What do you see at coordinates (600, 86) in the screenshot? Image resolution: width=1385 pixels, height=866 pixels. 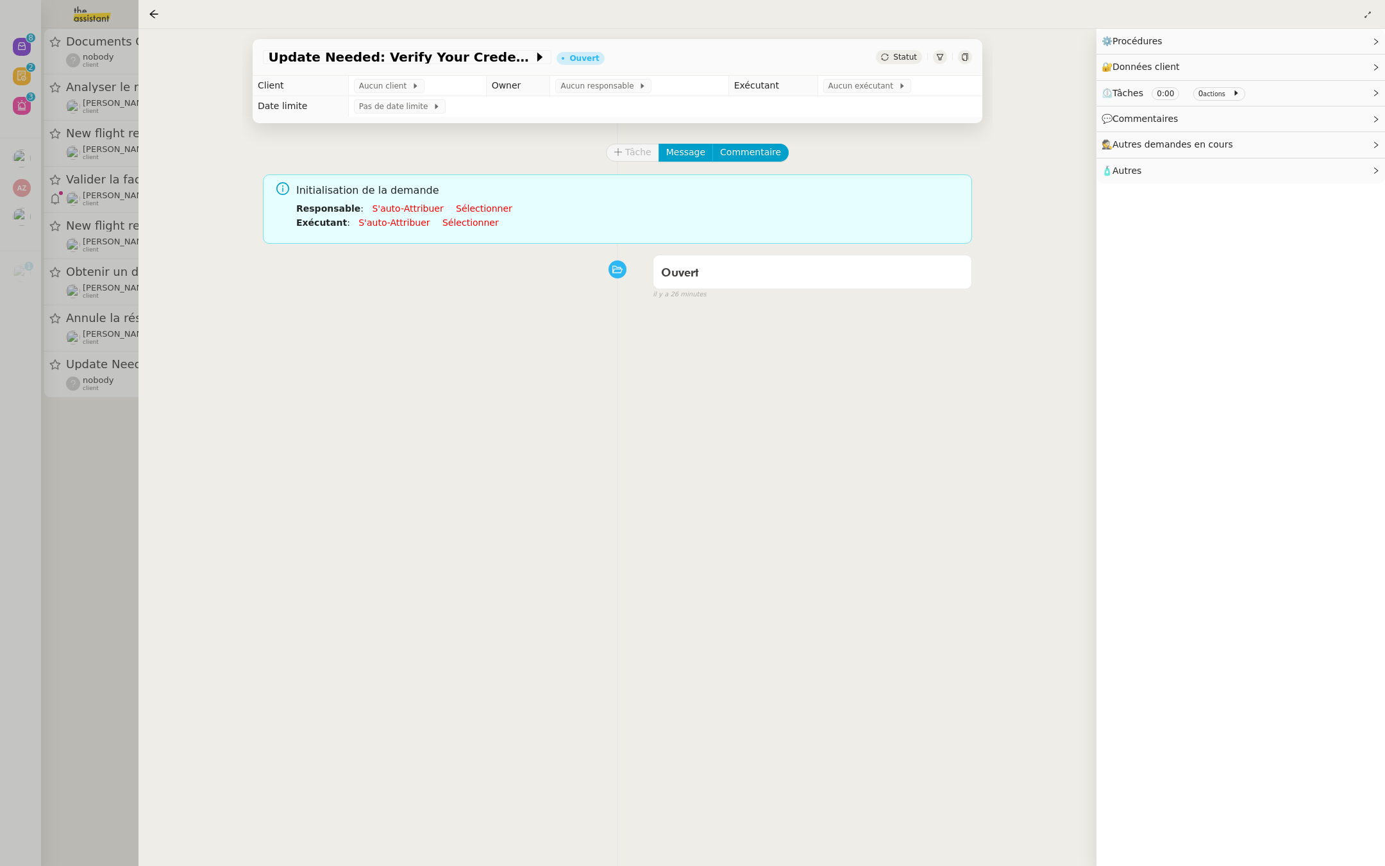 I see `span: Aucun responsable` at bounding box center [600, 86].